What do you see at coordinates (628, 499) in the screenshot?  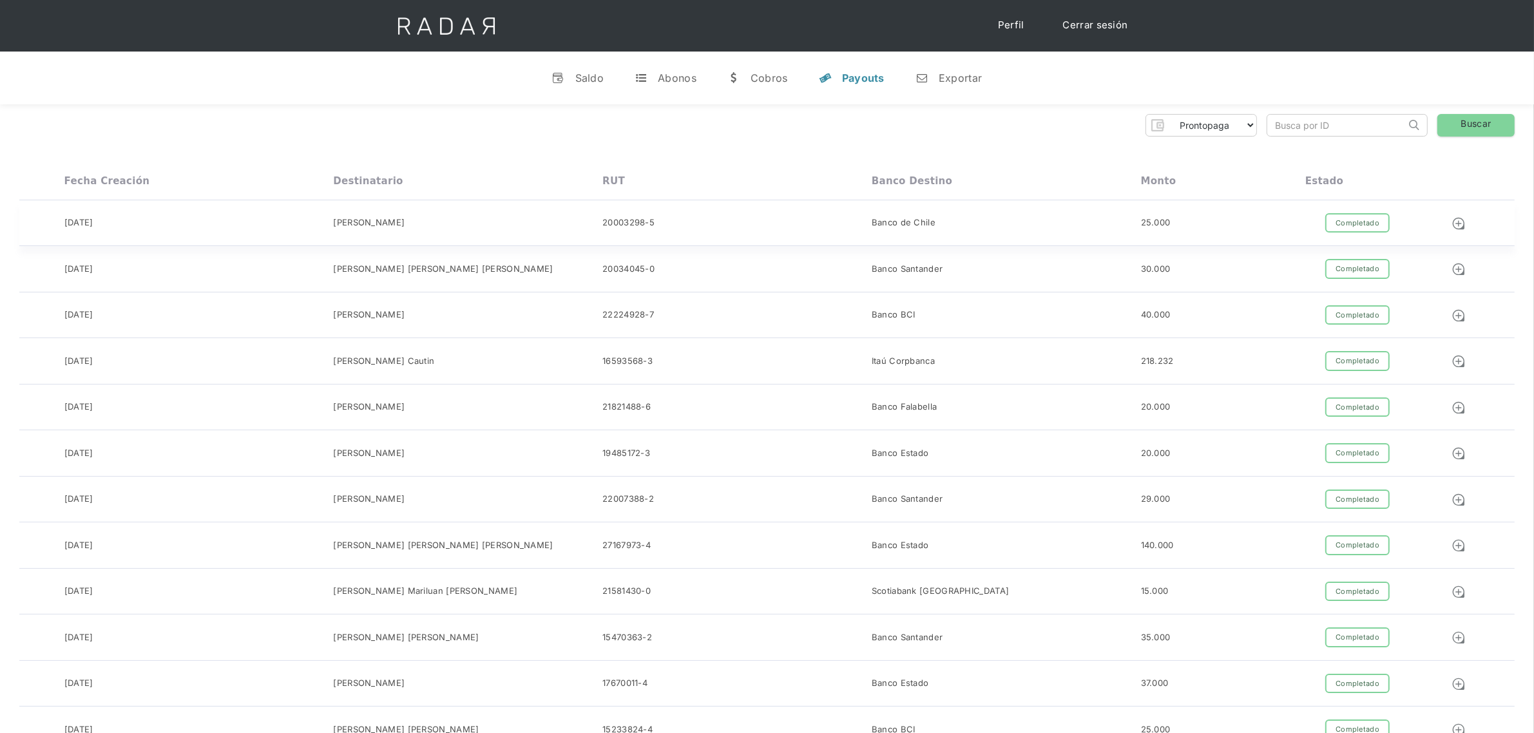 I see `div: 22007388-2` at bounding box center [628, 499].